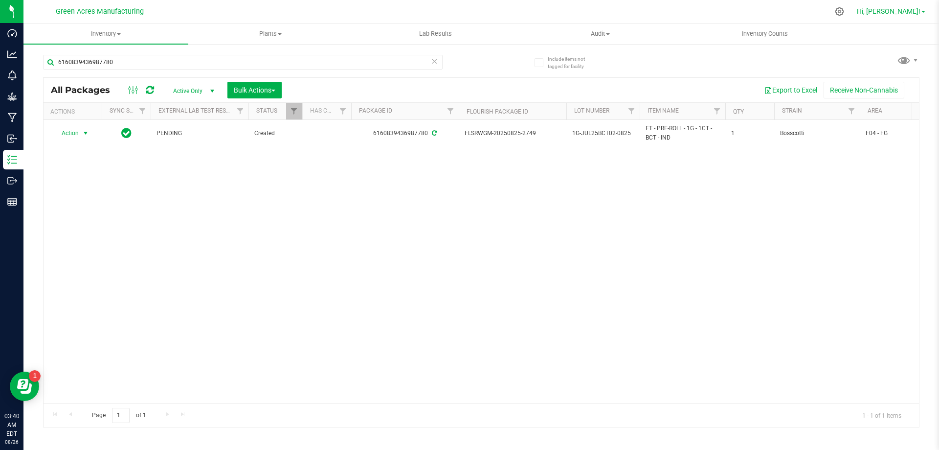 The image size is (939, 450). I want to click on inline-svg: Reports, so click(12, 202).